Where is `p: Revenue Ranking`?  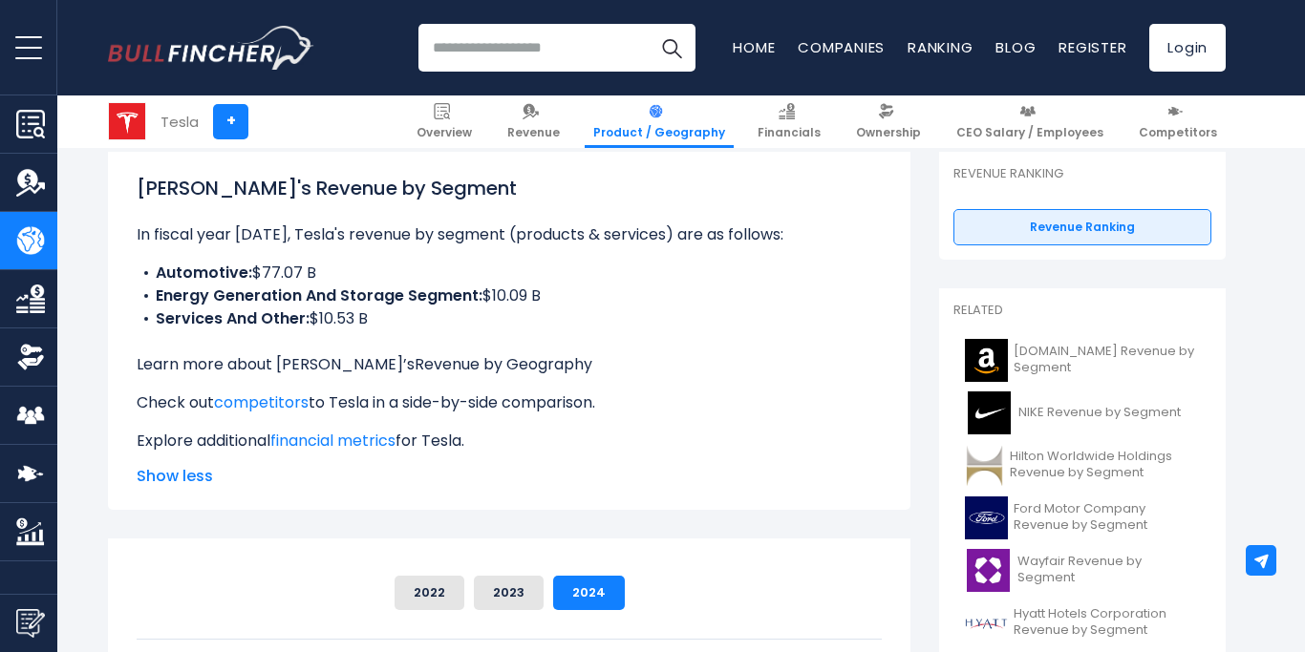
p: Revenue Ranking is located at coordinates (1082, 174).